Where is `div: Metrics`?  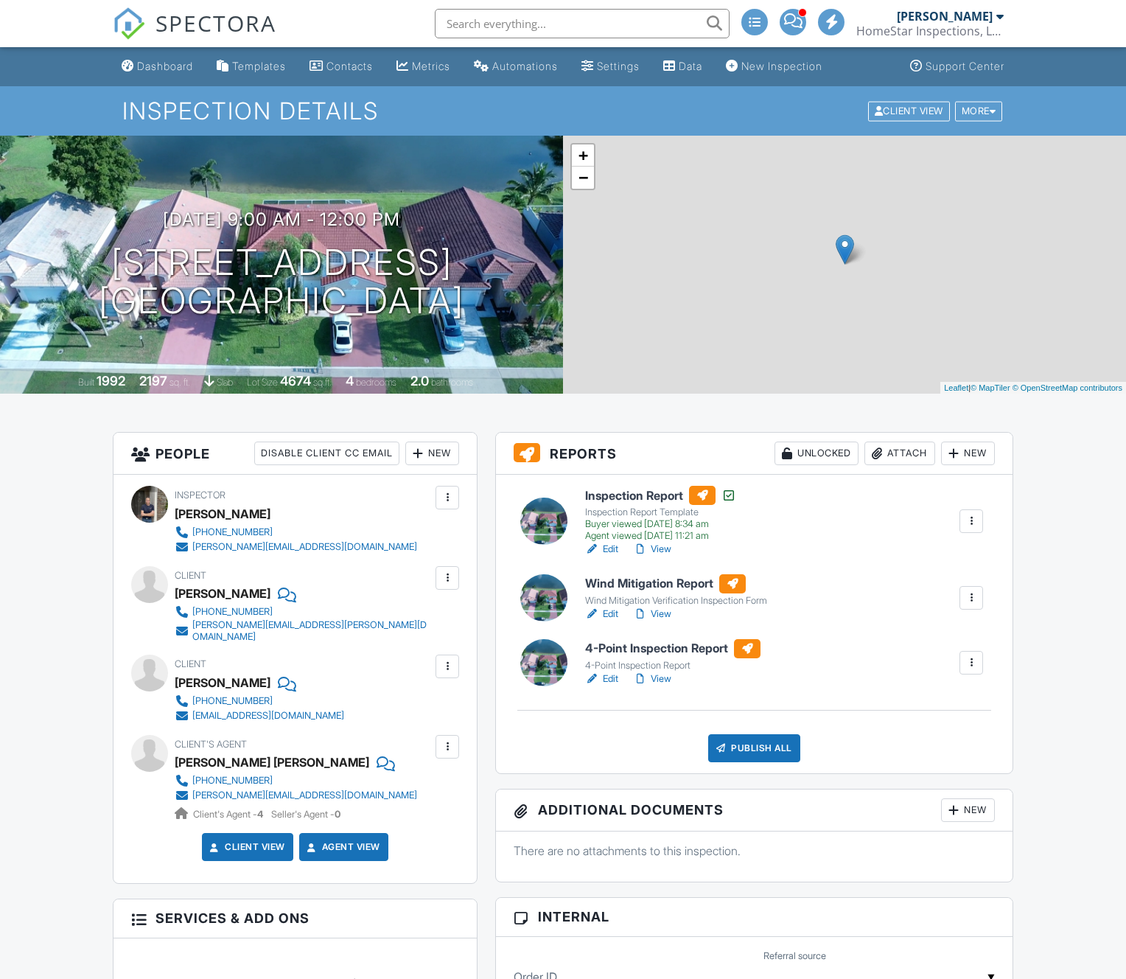 div: Metrics is located at coordinates (431, 66).